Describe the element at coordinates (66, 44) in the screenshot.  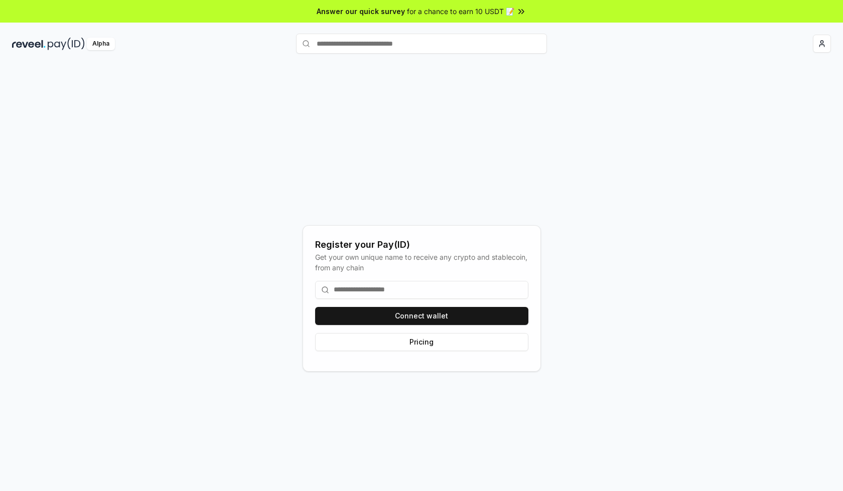
I see `img: pay_id` at that location.